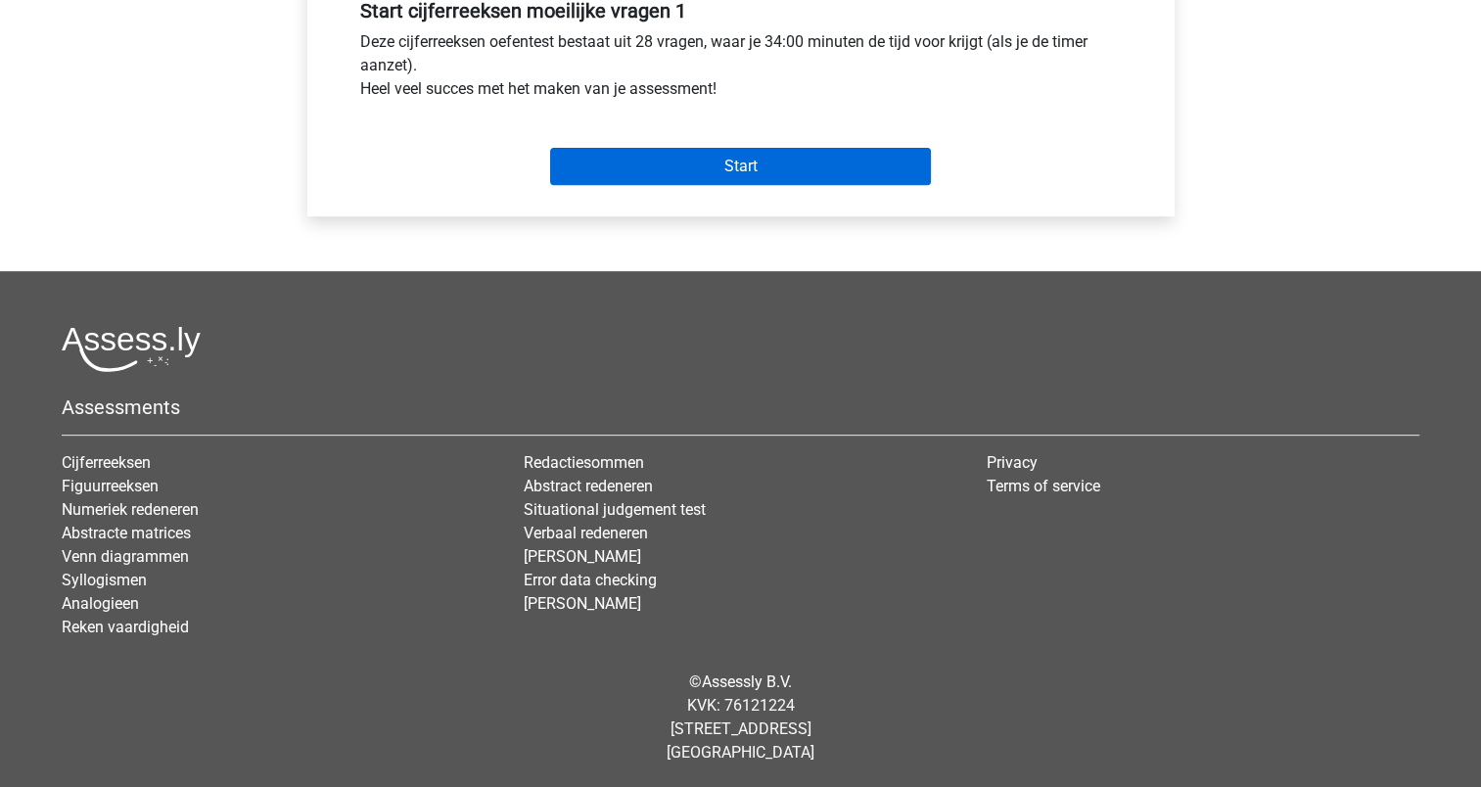 Image resolution: width=1481 pixels, height=787 pixels. What do you see at coordinates (588, 485) in the screenshot?
I see `a: Abstract redeneren` at bounding box center [588, 485].